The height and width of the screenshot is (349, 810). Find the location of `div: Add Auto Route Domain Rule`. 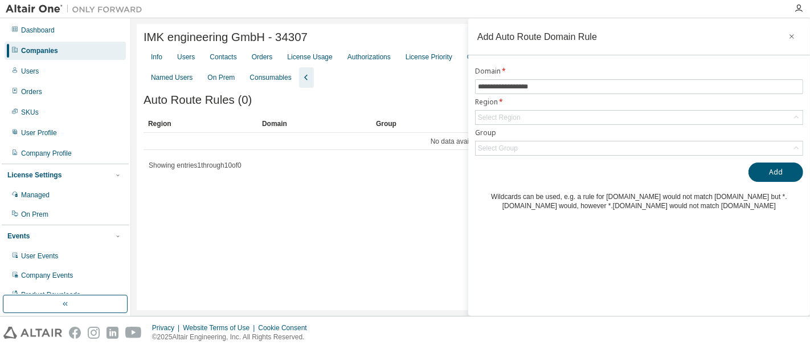

div: Add Auto Route Domain Rule is located at coordinates (537, 36).